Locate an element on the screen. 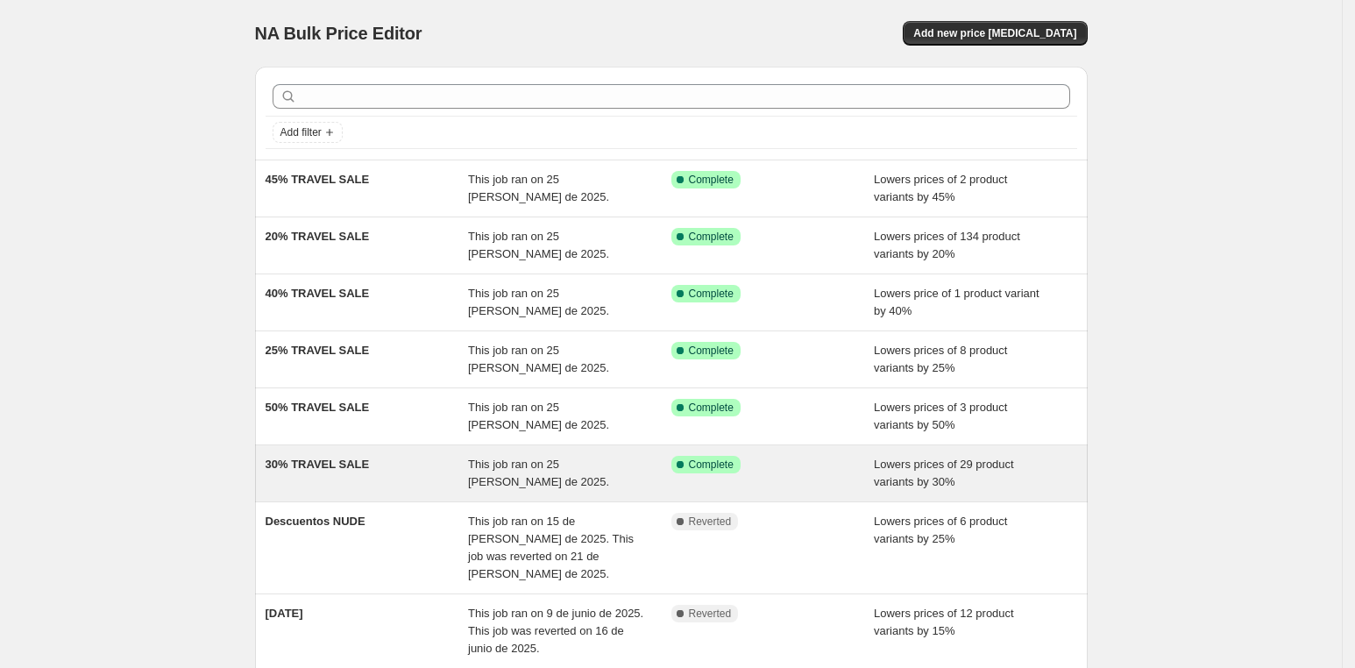 Image resolution: width=1355 pixels, height=668 pixels. span: Lowers price of 1 product variant by 40% is located at coordinates (956, 301).